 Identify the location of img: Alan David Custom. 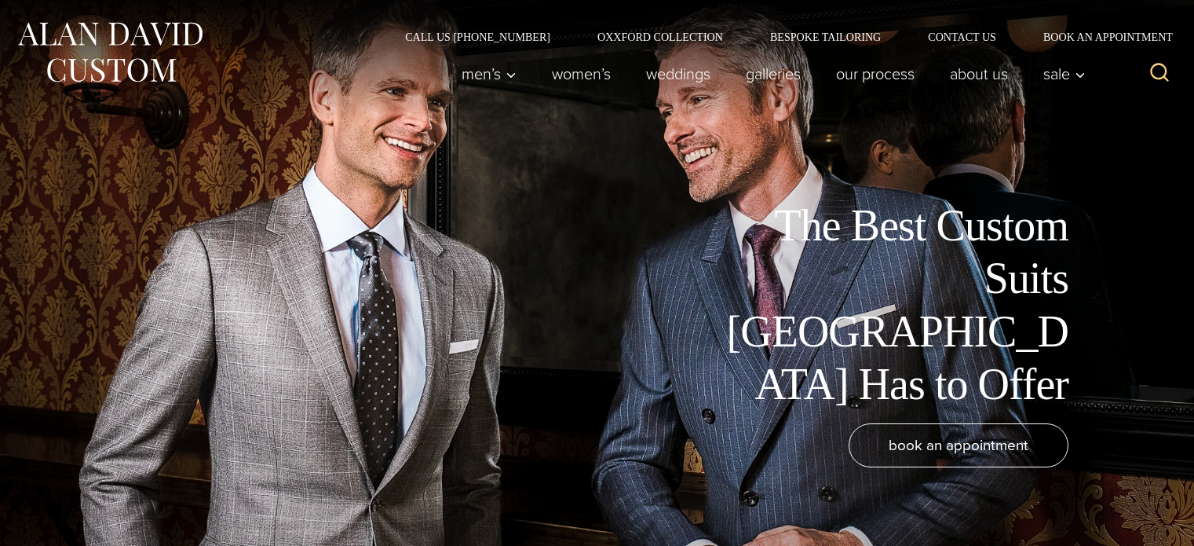
(110, 52).